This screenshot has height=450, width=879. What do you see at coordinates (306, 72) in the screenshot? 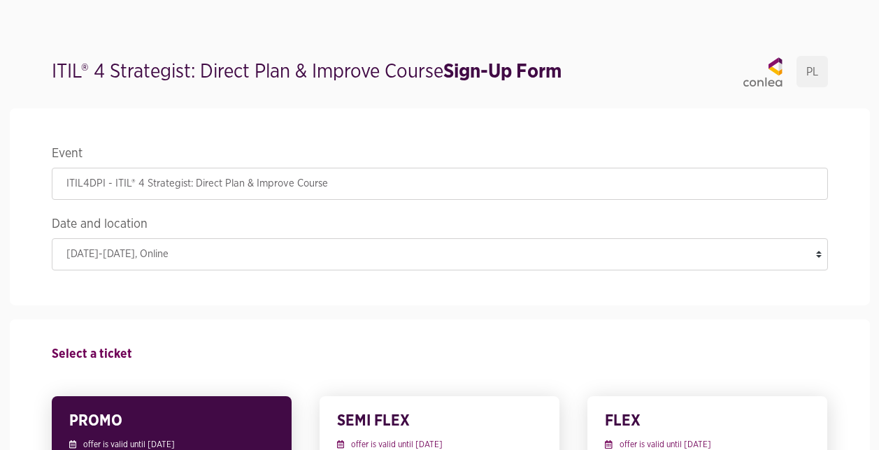
I see `h1: ITIL® 4 Strategist: Direct Plan & Improve Course` at bounding box center [306, 72].